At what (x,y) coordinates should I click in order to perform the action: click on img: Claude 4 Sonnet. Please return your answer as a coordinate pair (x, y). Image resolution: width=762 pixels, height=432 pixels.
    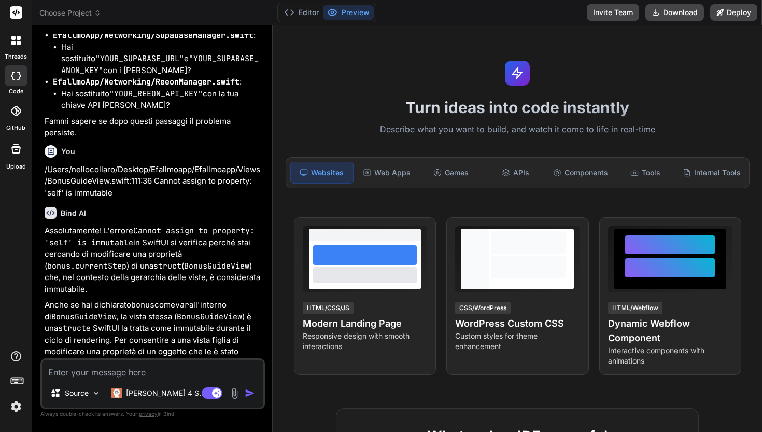
    Looking at the image, I should click on (117, 393).